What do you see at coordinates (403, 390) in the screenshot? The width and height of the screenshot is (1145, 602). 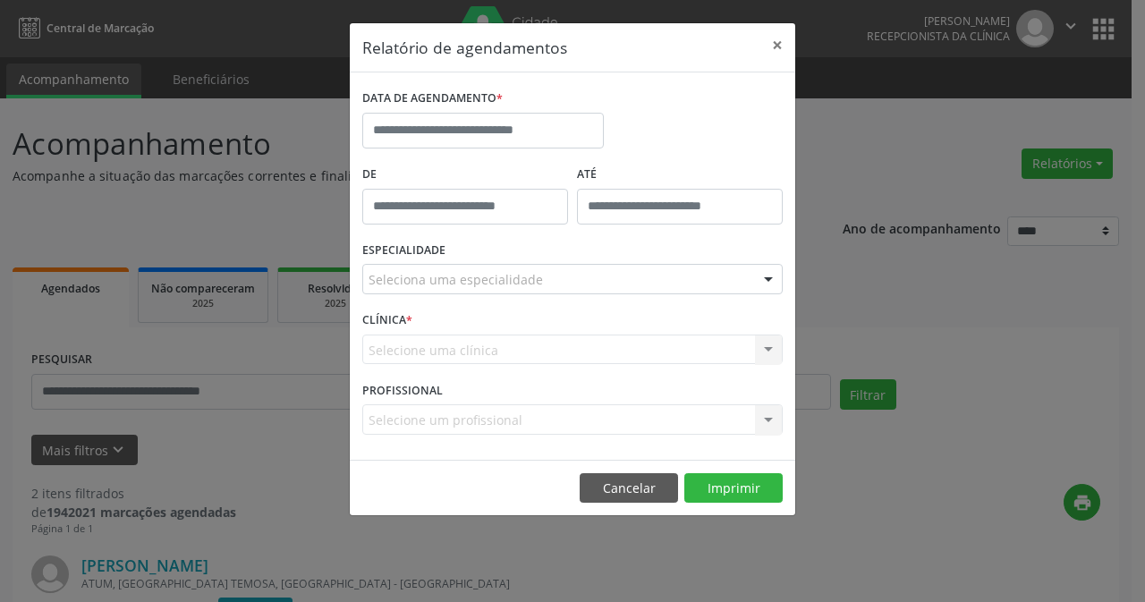 I see `label: PROFISSIONAL` at bounding box center [403, 390].